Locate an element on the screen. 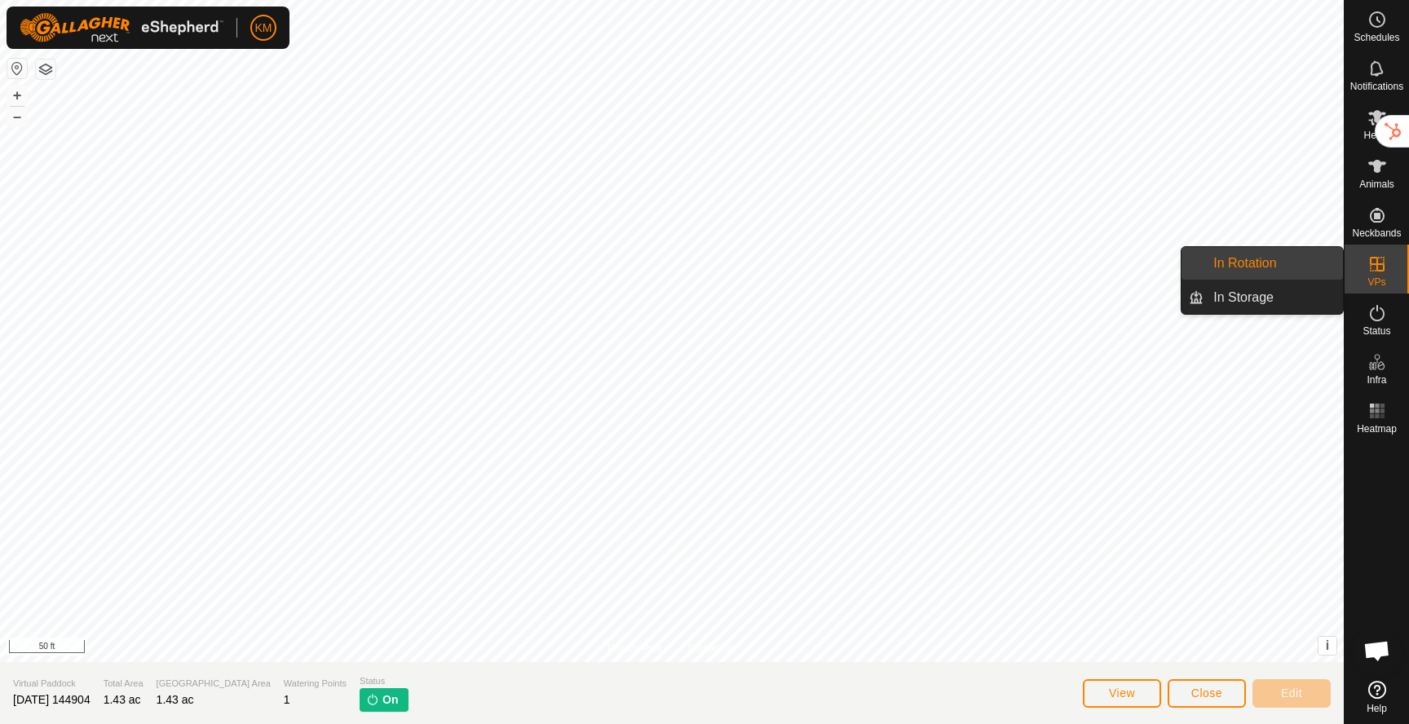 The height and width of the screenshot is (724, 1409). li: In Storage is located at coordinates (1262, 298).